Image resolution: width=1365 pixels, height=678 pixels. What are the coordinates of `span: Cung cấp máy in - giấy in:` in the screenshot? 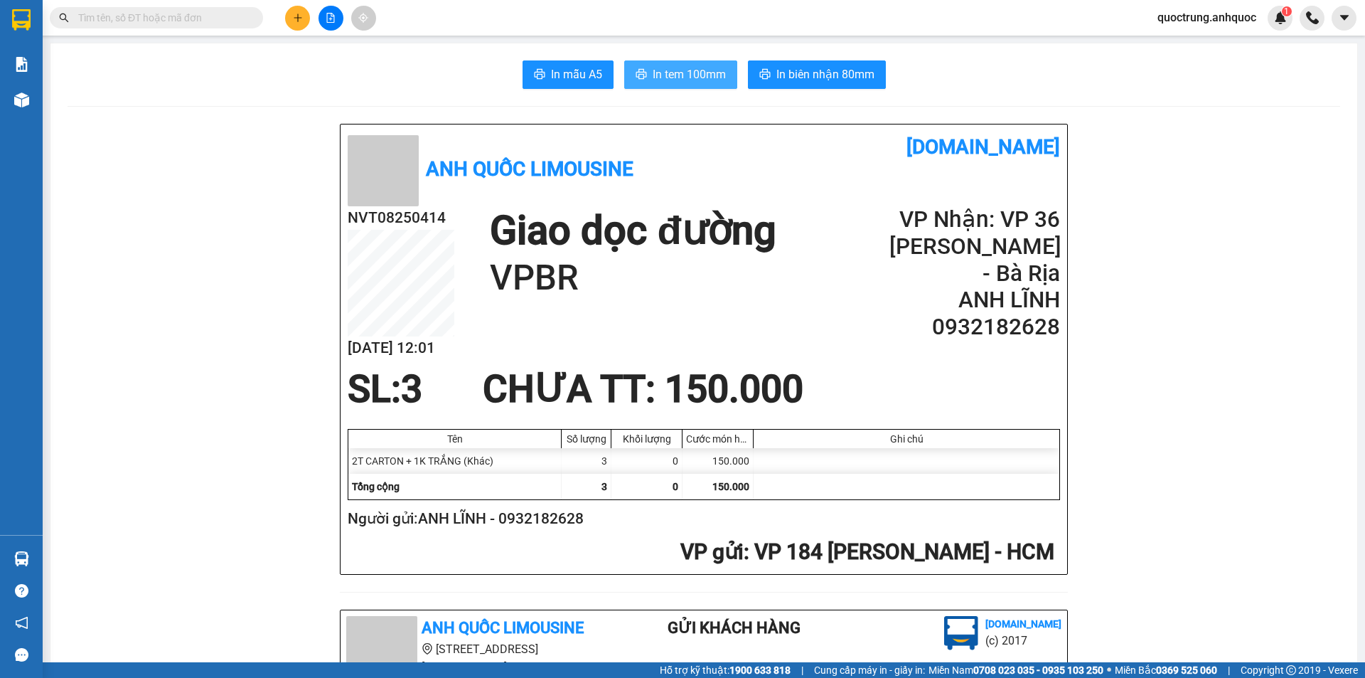 It's located at (870, 670).